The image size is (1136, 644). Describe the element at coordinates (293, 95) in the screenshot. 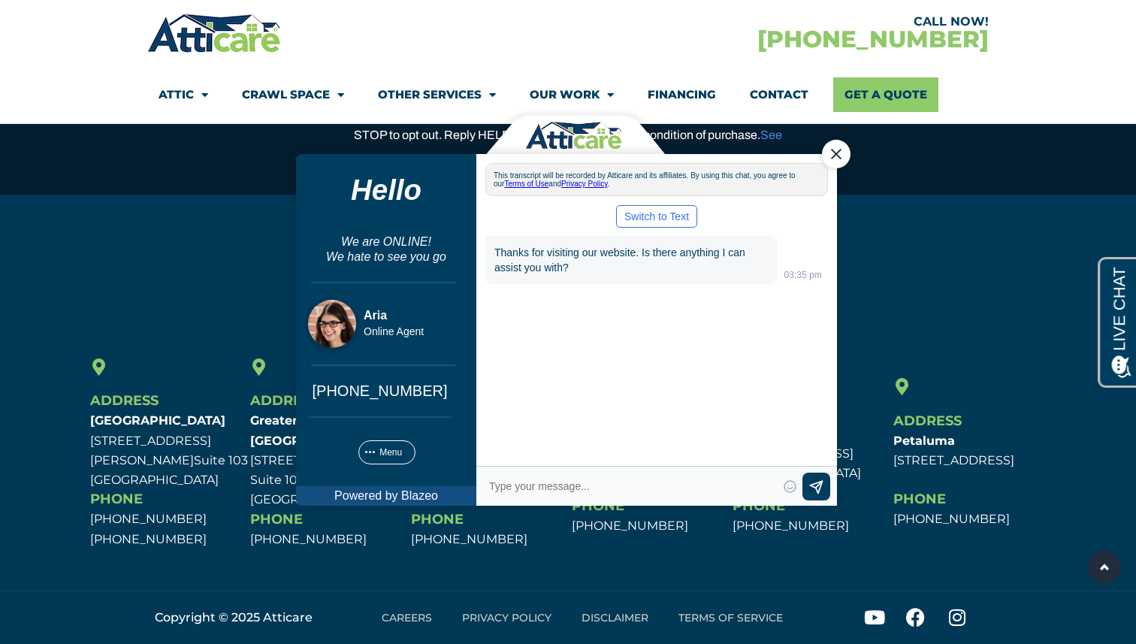

I see `a: Crawl Space` at that location.